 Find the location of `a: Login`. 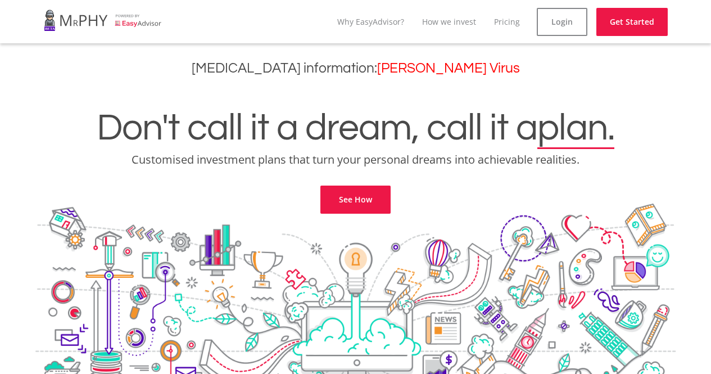

a: Login is located at coordinates (562, 22).